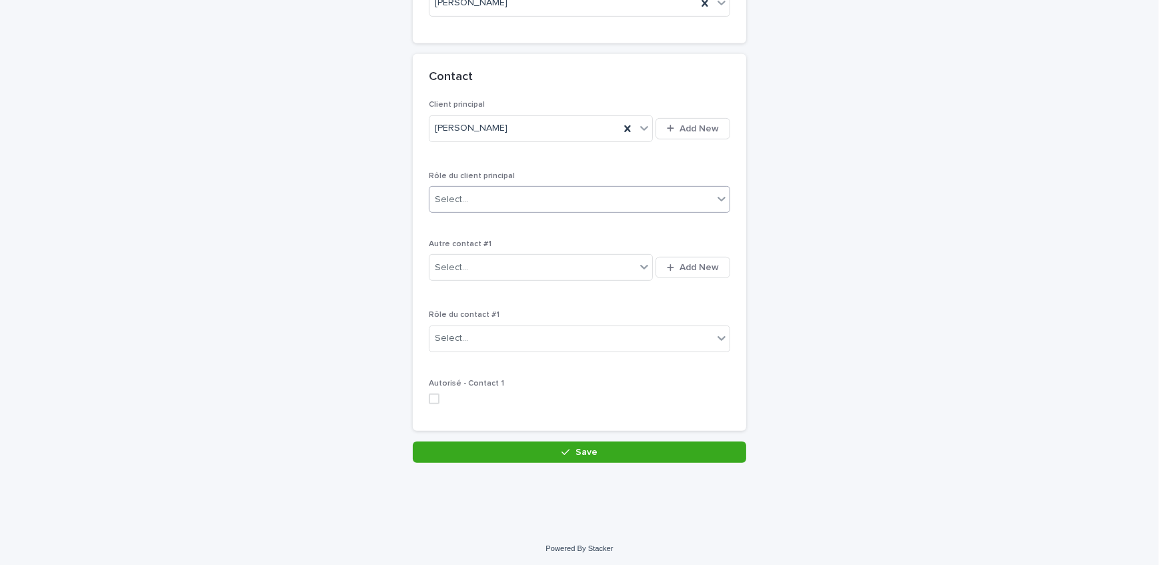  I want to click on span: Client principal, so click(457, 105).